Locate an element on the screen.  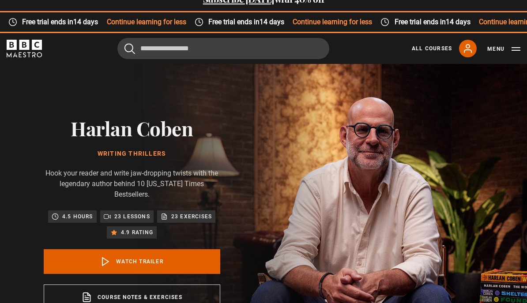
p: 4.5 hours is located at coordinates (78, 217).